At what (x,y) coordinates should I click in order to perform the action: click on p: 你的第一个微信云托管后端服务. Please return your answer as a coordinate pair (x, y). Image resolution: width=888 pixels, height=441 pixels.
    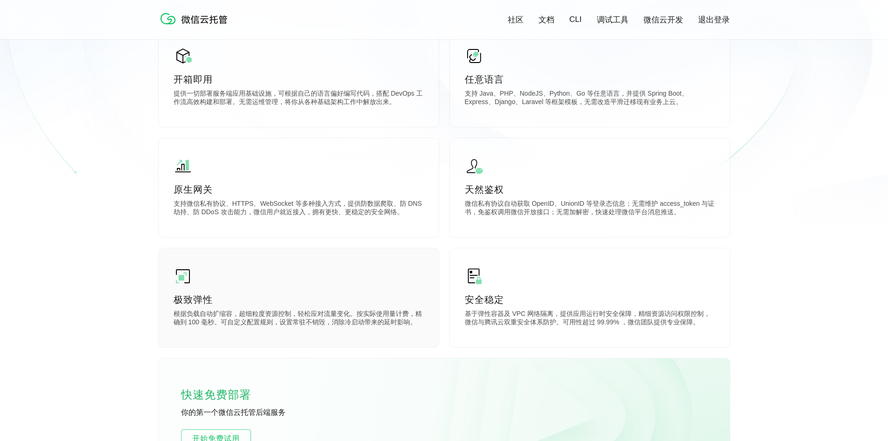
    Looking at the image, I should click on (251, 413).